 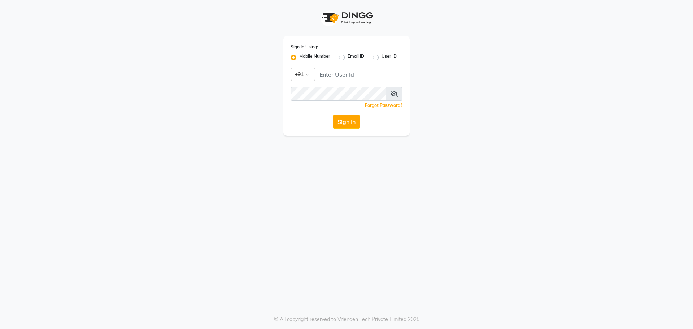 I want to click on a: Forgot Password?, so click(x=383, y=105).